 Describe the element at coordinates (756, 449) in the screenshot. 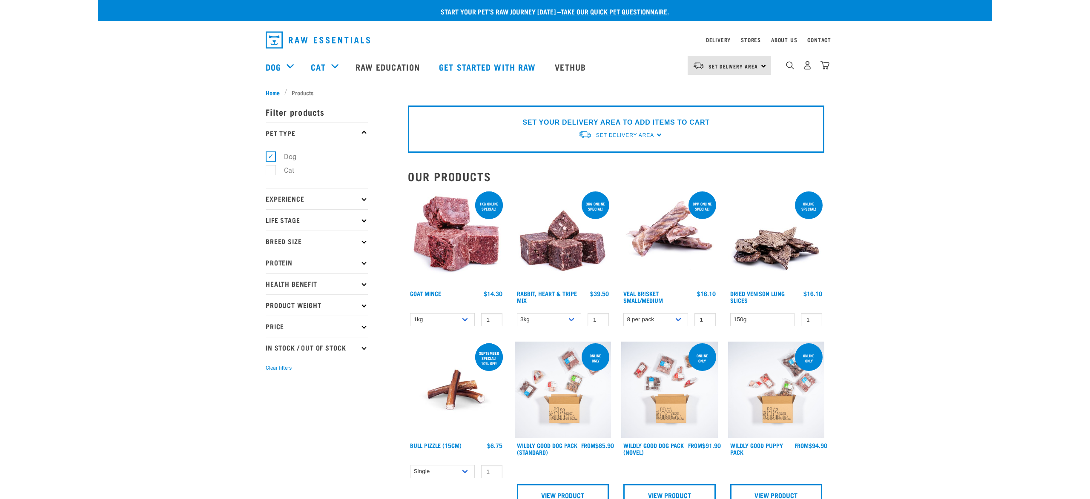

I see `a: Wildly Good Puppy Pack` at that location.